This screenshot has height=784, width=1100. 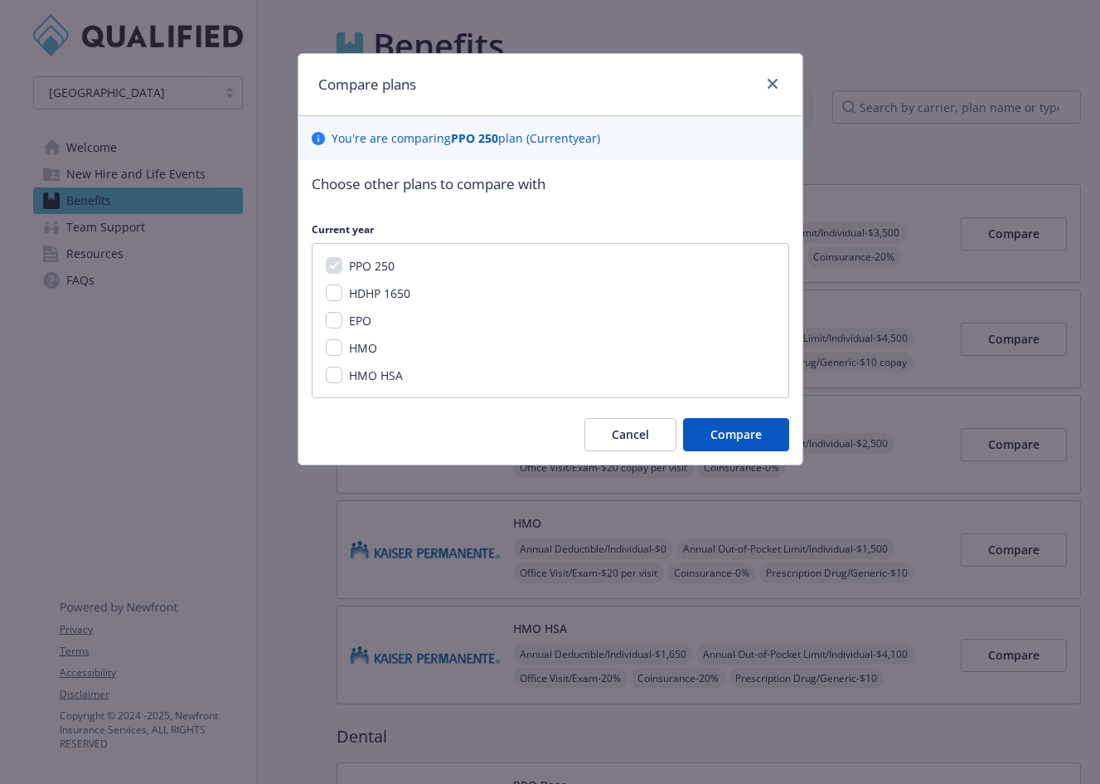 What do you see at coordinates (376, 375) in the screenshot?
I see `span: HMO HSA` at bounding box center [376, 375].